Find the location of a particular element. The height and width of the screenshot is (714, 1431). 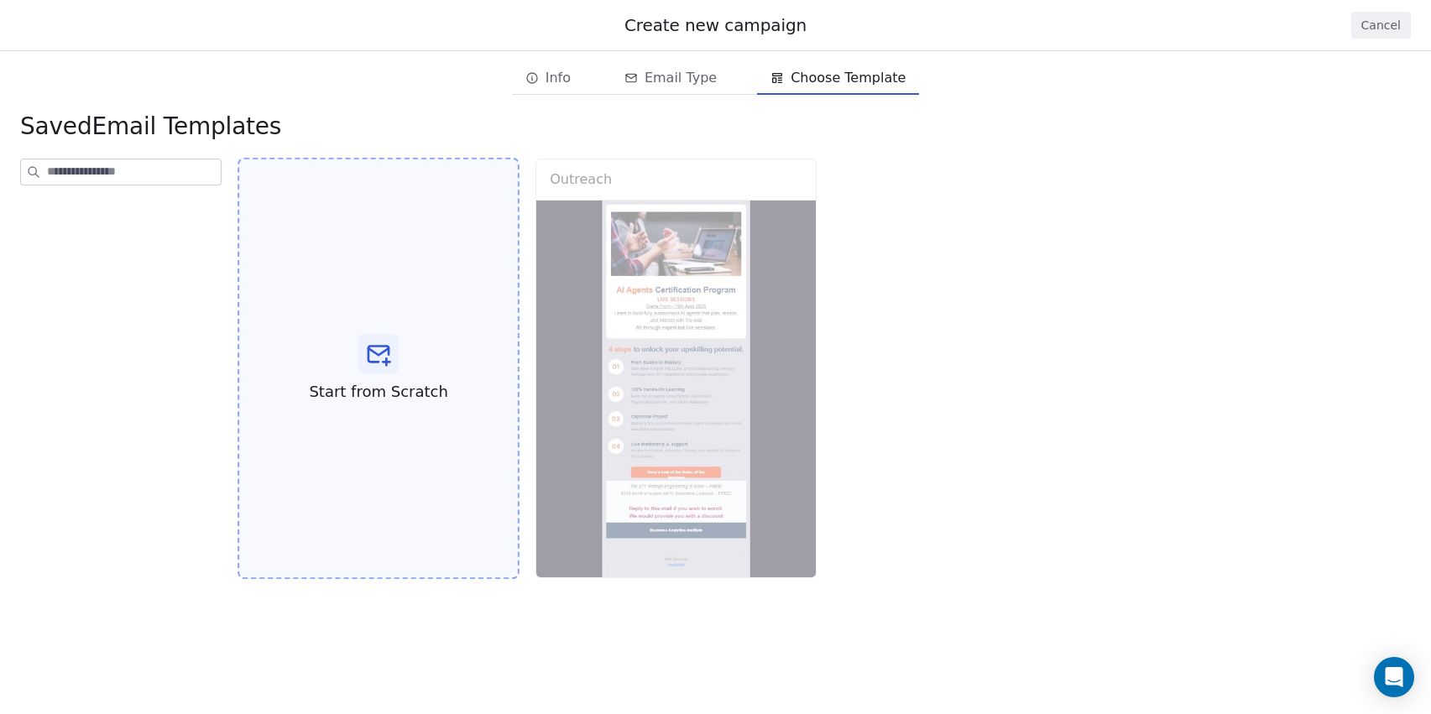

span: Email Type is located at coordinates (681, 78).